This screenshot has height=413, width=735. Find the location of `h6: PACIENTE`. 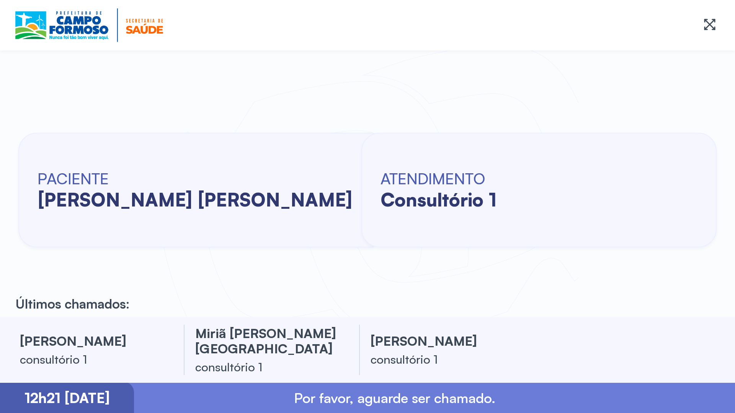

h6: PACIENTE is located at coordinates (195, 179).